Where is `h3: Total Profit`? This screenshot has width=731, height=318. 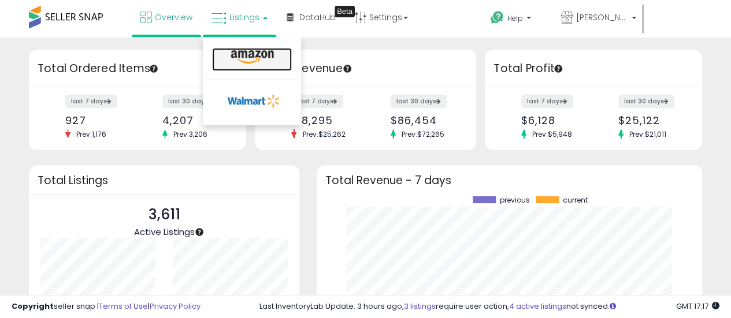
h3: Total Profit is located at coordinates (593, 69).